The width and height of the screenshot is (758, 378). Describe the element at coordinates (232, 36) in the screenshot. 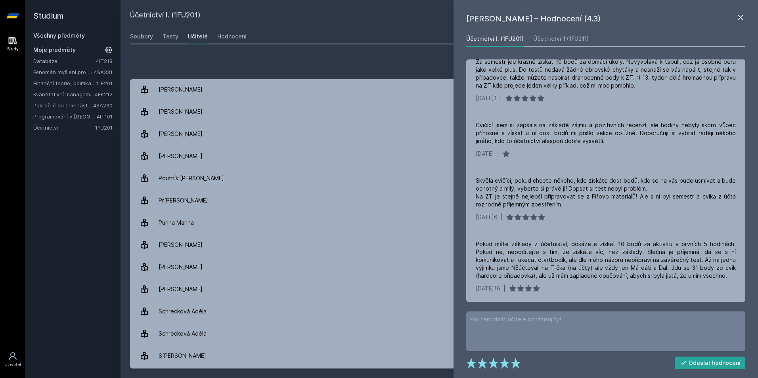

I see `a: Hodnocení` at that location.